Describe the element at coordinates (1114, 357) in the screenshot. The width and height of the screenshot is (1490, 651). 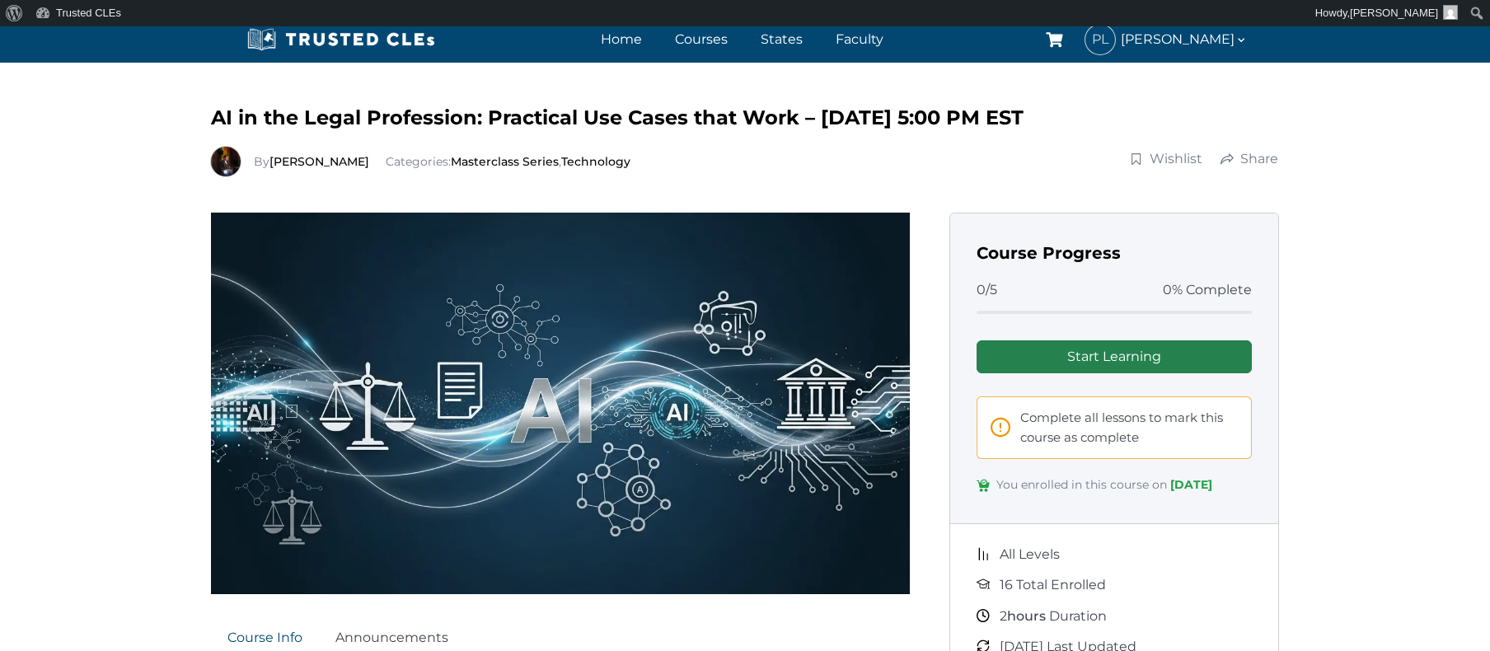
I see `a: Start Learning` at that location.